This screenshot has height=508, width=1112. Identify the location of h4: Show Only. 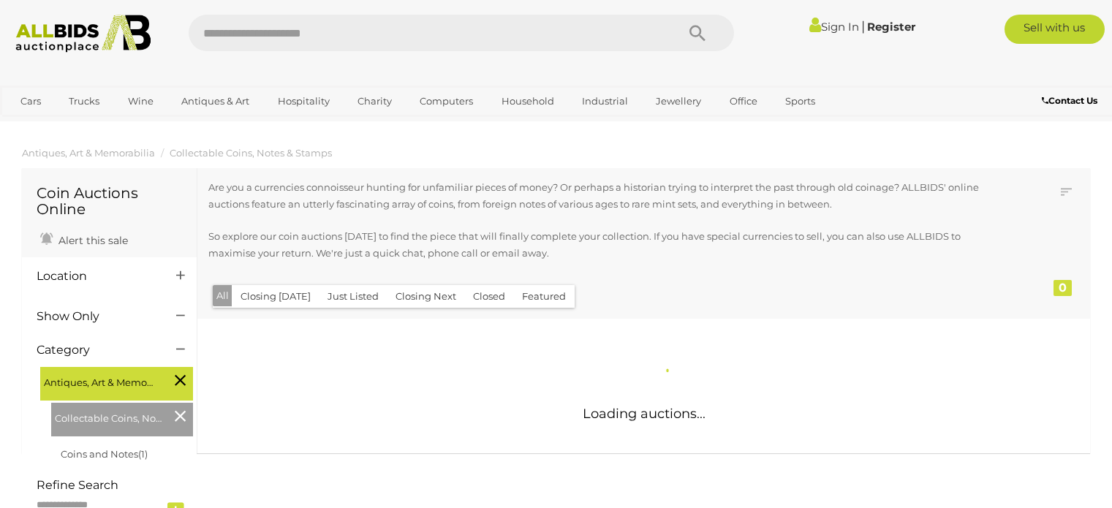
(95, 316).